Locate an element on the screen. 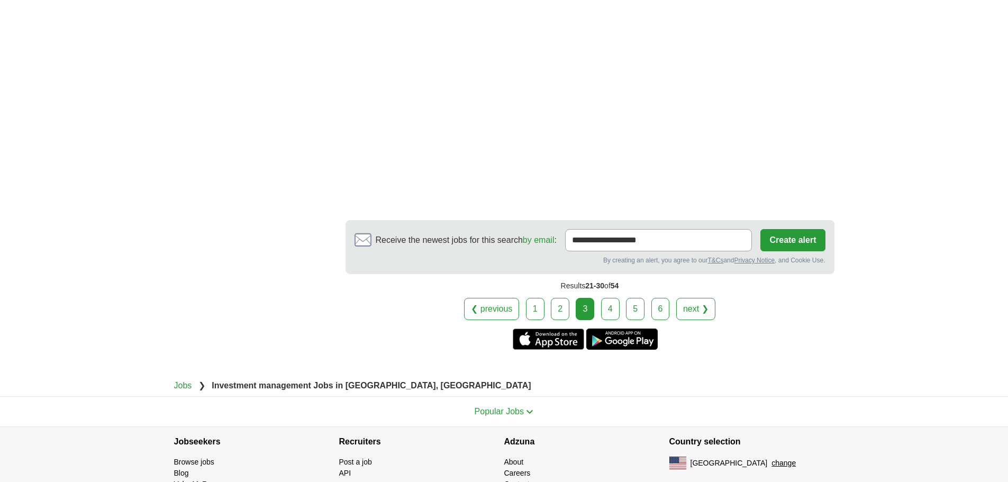 Image resolution: width=1008 pixels, height=482 pixels. span: Popular Jobs is located at coordinates (499, 411).